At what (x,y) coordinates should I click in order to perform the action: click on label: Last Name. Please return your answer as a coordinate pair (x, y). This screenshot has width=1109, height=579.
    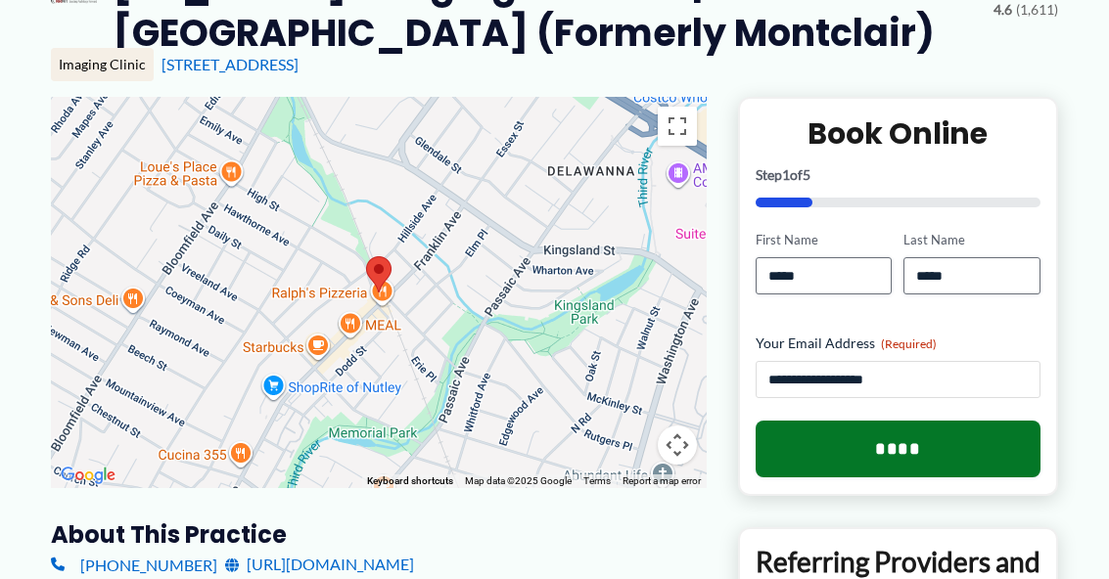
    Looking at the image, I should click on (971, 240).